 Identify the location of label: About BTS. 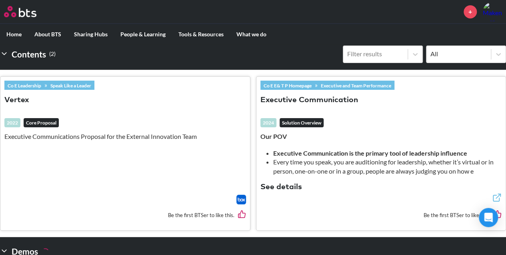
(48, 34).